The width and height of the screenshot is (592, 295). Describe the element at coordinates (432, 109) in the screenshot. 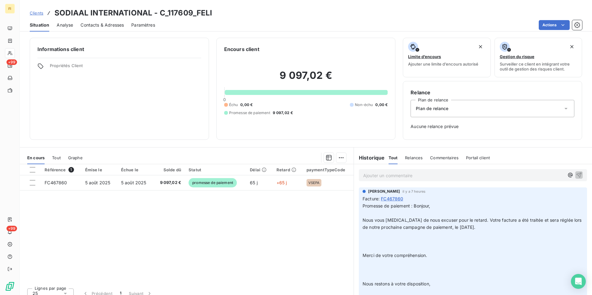

I see `span: Plan de relance` at that location.